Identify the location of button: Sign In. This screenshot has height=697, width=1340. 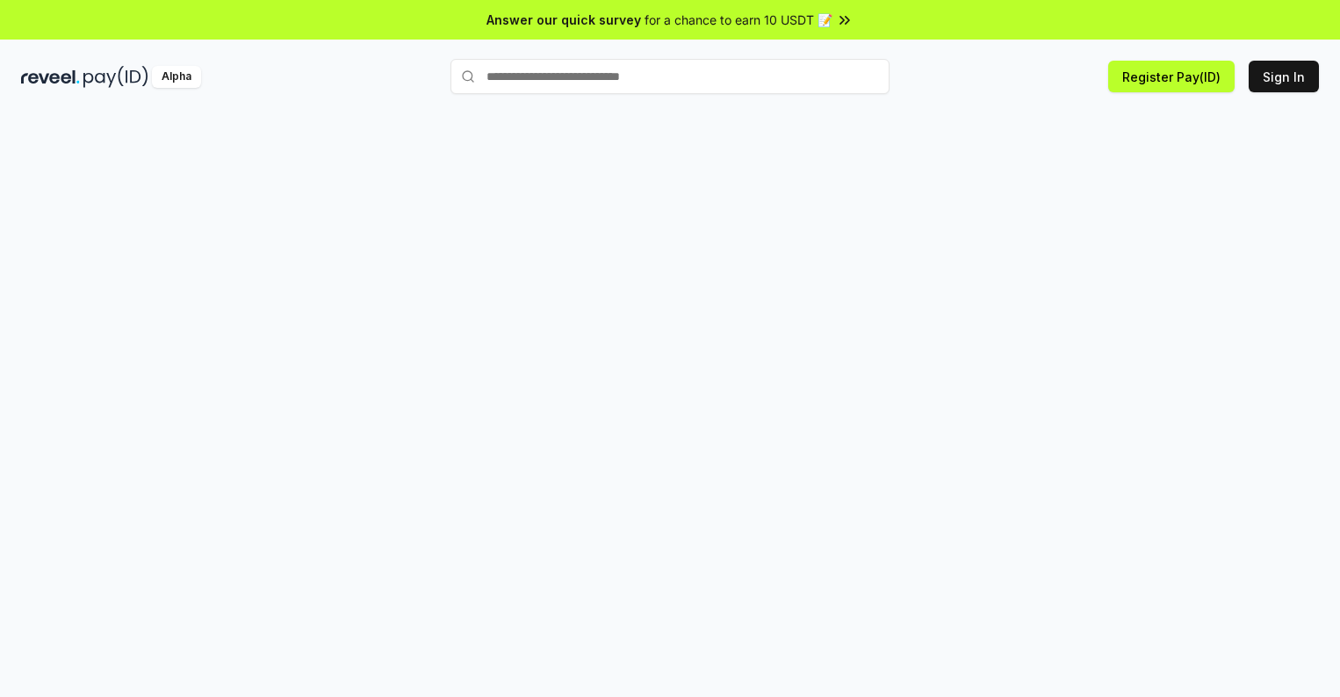
(1284, 76).